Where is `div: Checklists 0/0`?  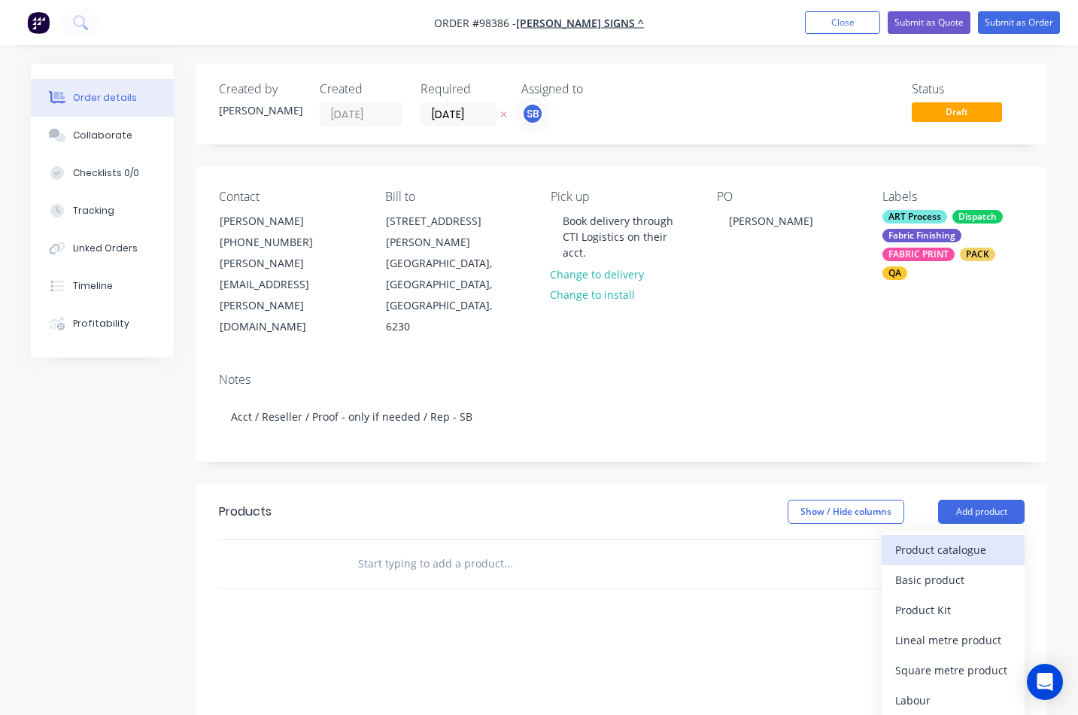
div: Checklists 0/0 is located at coordinates (106, 173).